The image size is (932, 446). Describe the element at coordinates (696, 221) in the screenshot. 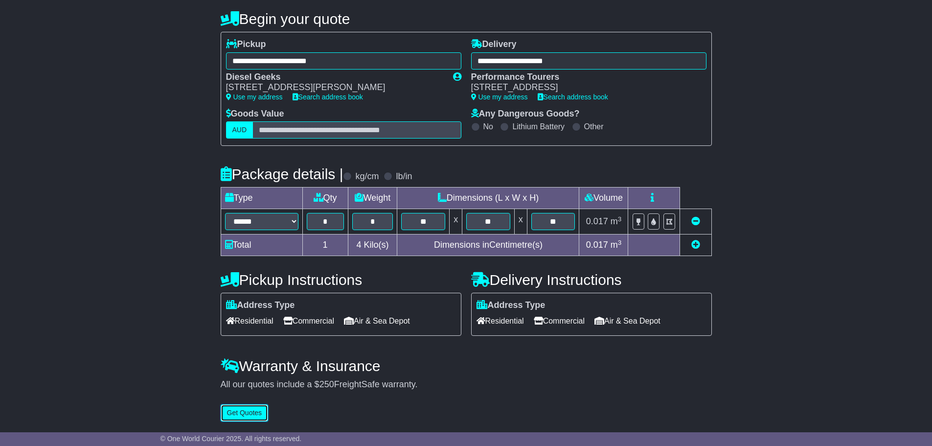

I see `a: Remove this item` at that location.